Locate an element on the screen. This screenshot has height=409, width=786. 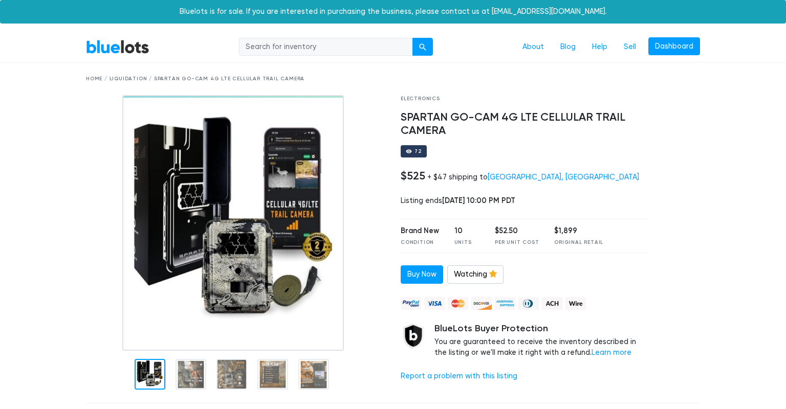
a: Help is located at coordinates (599, 47).